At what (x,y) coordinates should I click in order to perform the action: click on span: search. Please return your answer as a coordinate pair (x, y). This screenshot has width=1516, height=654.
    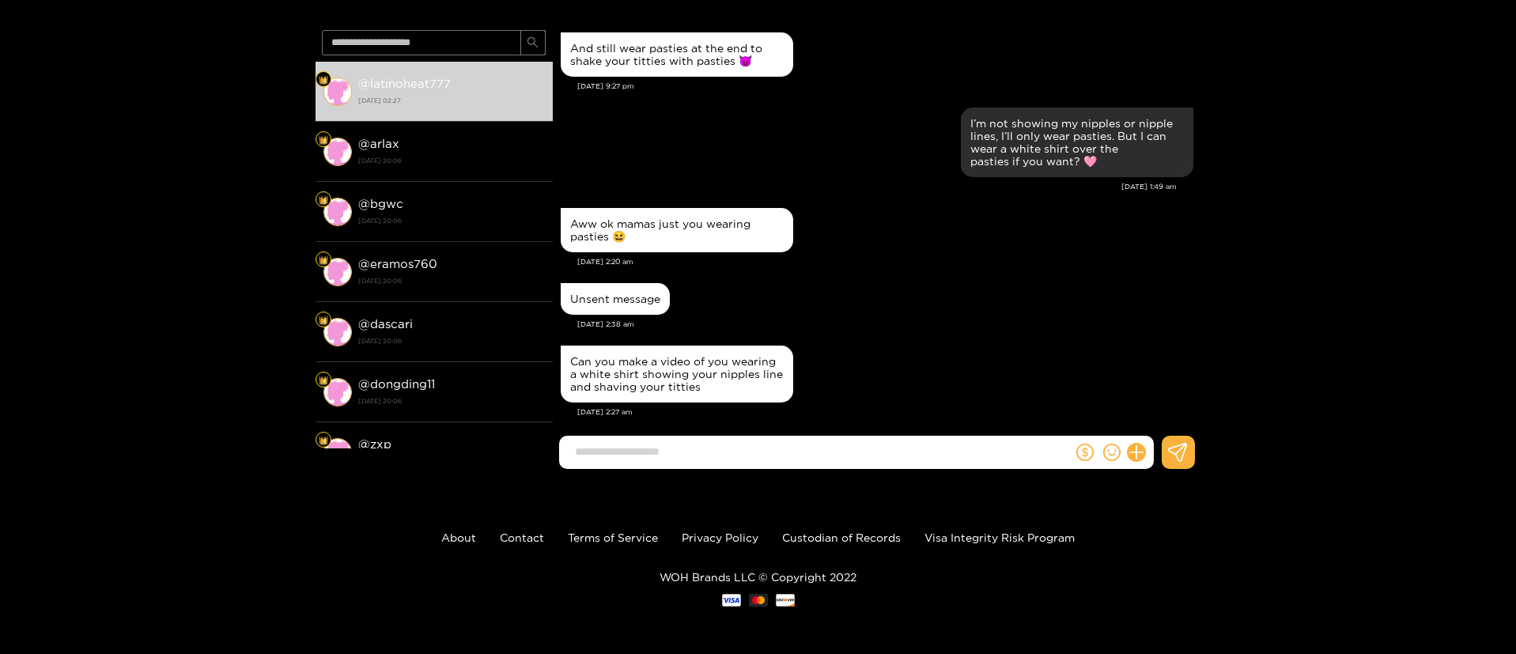
    Looking at the image, I should click on (532, 43).